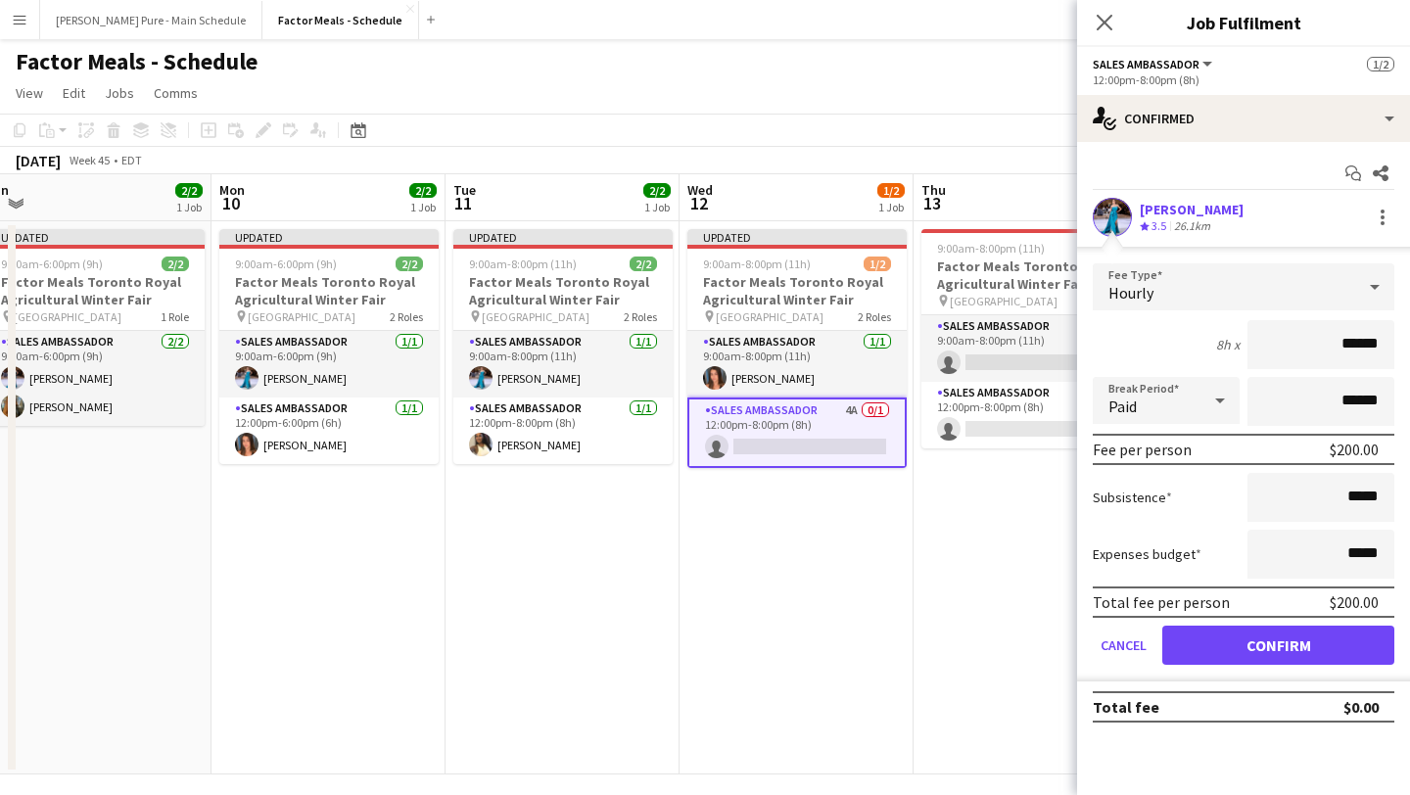 This screenshot has width=1410, height=795. I want to click on label: Subsistence, so click(1132, 498).